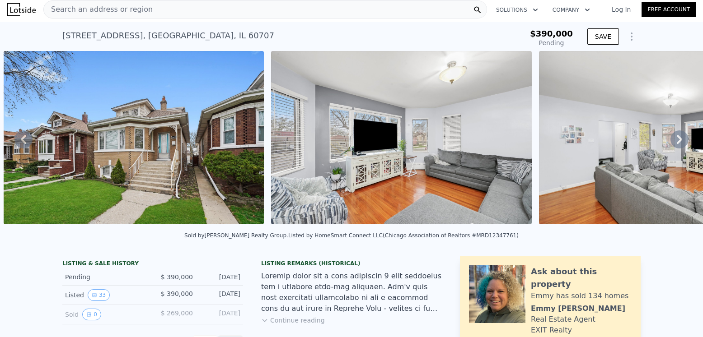 This screenshot has width=703, height=337. Describe the element at coordinates (668, 9) in the screenshot. I see `a: Free Account` at that location.